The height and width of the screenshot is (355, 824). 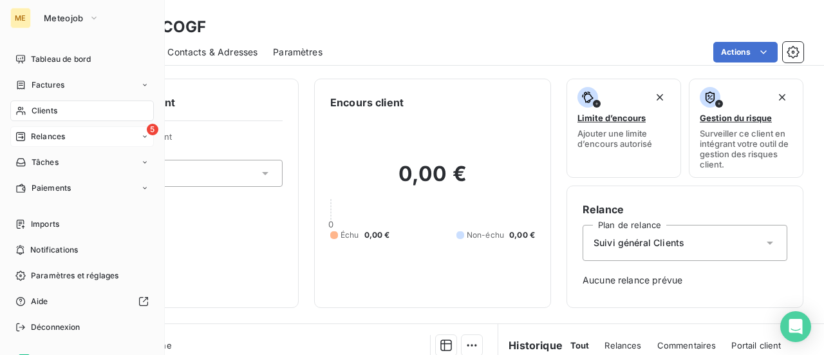 I want to click on span: Tâches, so click(x=45, y=162).